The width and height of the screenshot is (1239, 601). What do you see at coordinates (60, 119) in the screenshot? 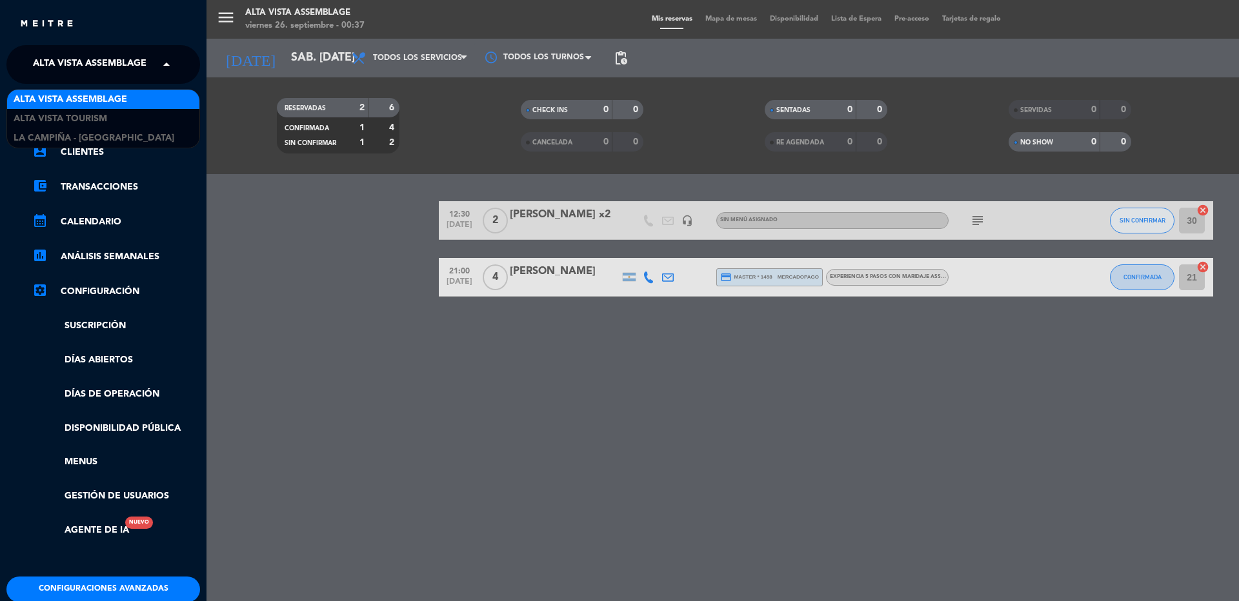
I see `span: Alta Vista Tourism` at bounding box center [60, 119].